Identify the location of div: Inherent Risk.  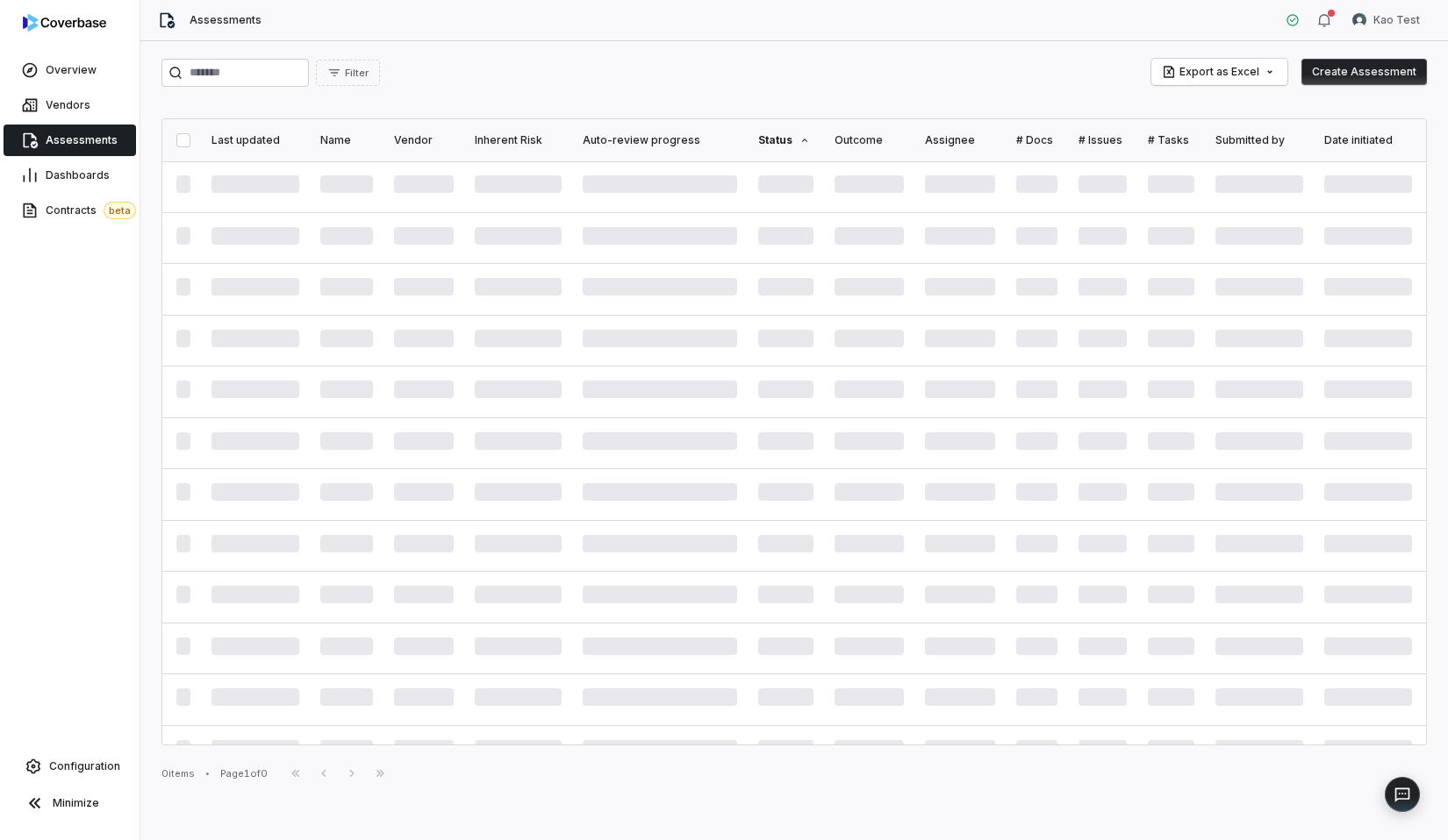
(517, 141).